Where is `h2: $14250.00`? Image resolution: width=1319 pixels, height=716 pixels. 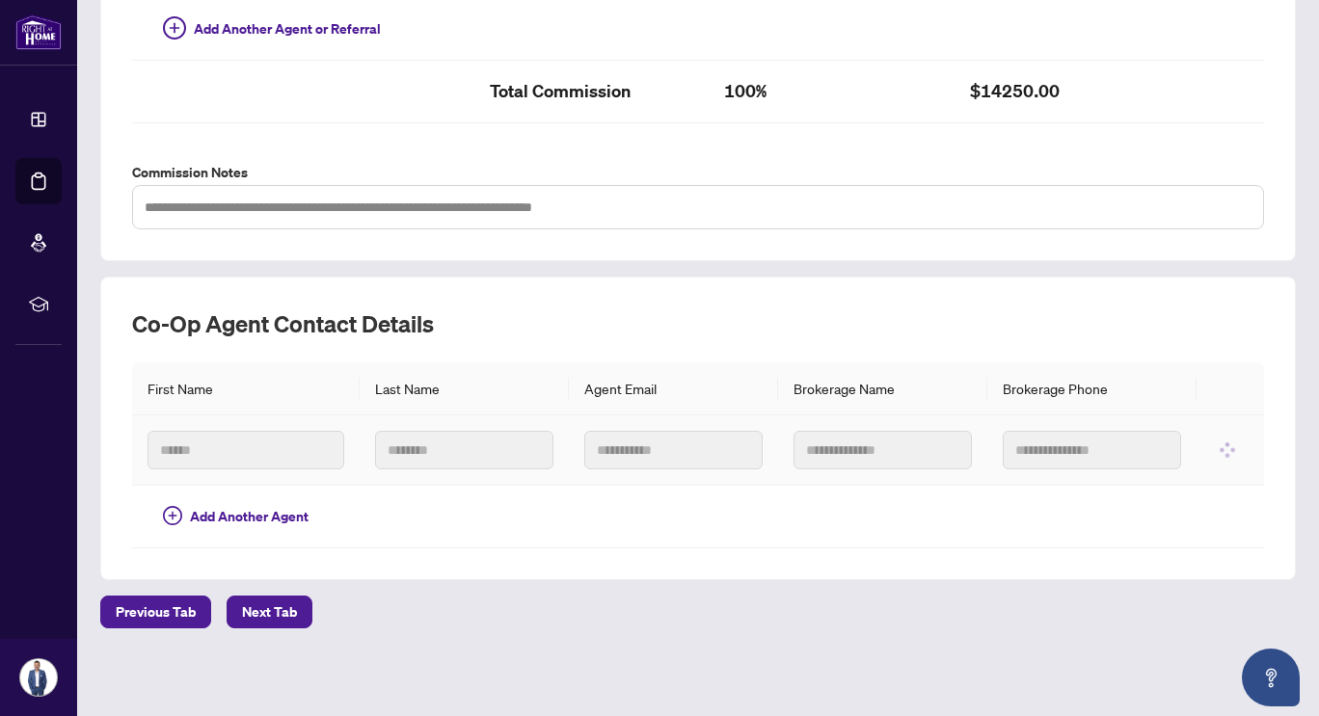 h2: $14250.00 is located at coordinates (1071, 92).